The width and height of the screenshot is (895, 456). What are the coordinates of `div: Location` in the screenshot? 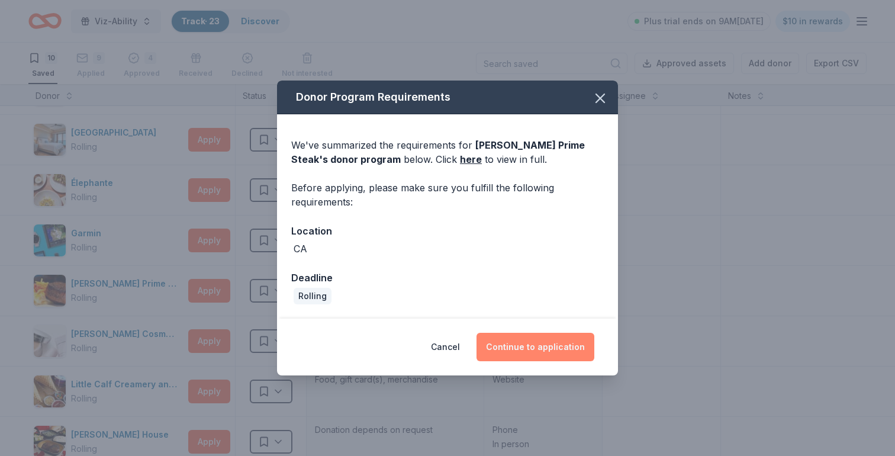 It's located at (447, 231).